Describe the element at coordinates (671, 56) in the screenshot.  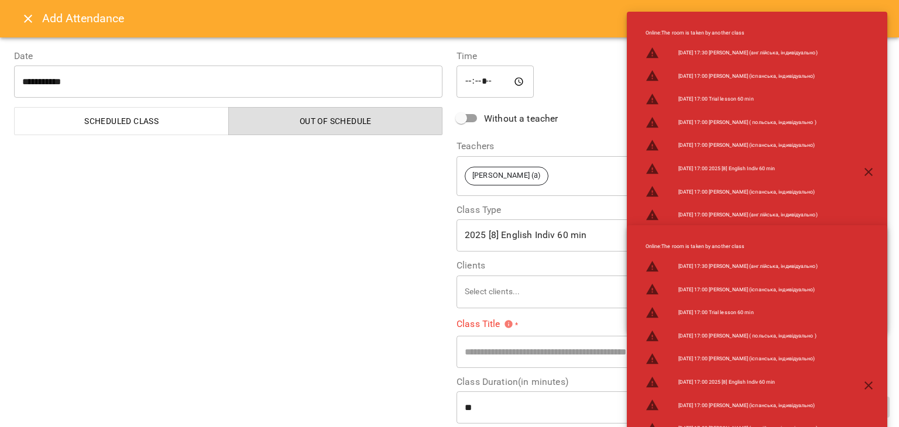
I see `label: Time` at that location.